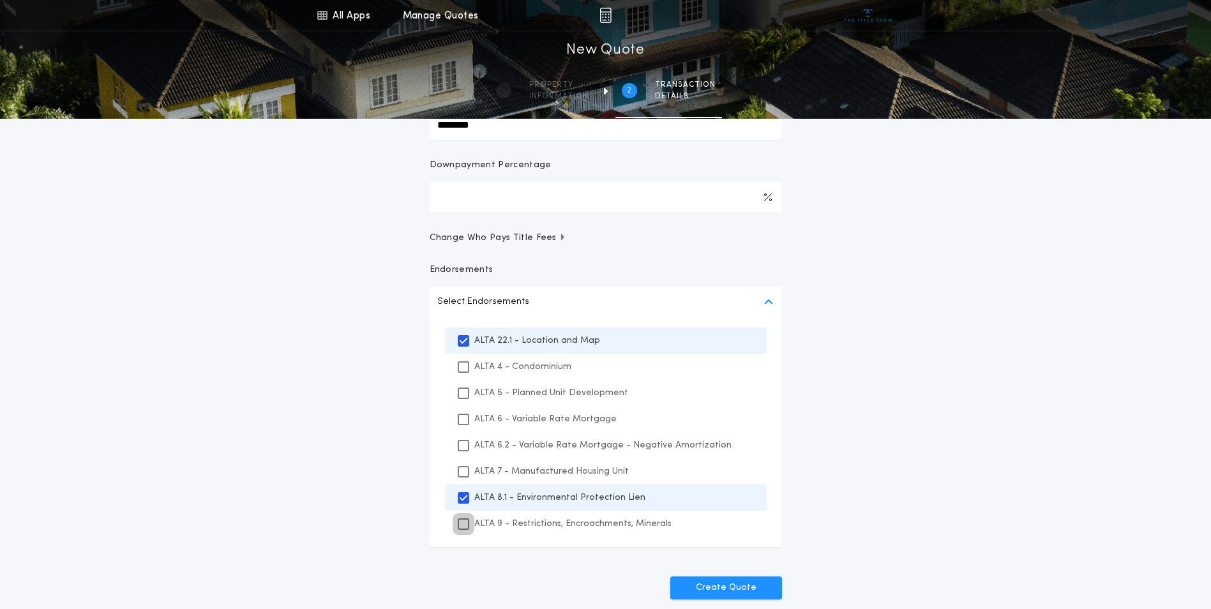 The image size is (1211, 609). I want to click on input: Downpayment Percentage, so click(606, 197).